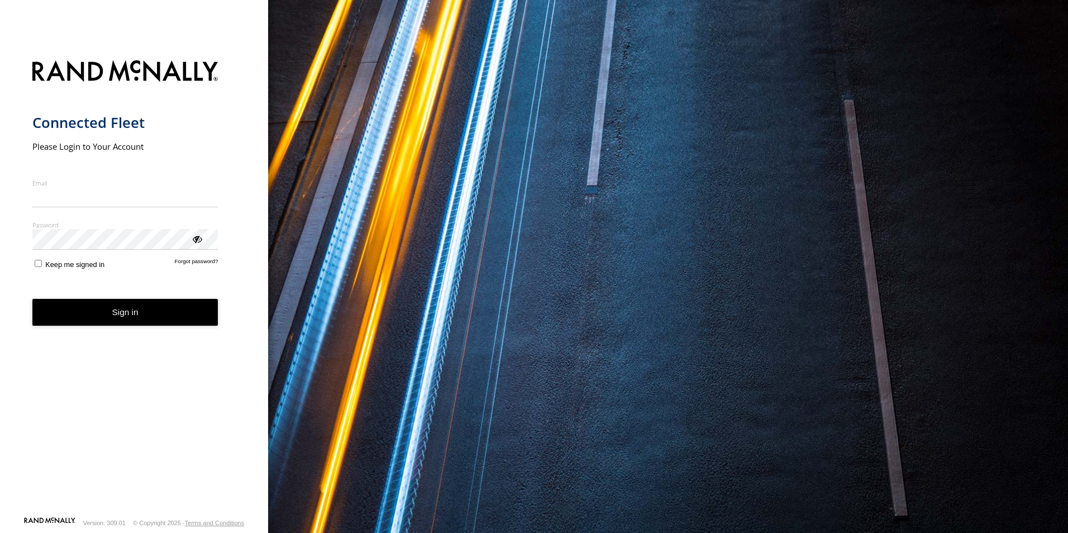 The width and height of the screenshot is (1068, 533). What do you see at coordinates (125, 224) in the screenshot?
I see `label: Password` at bounding box center [125, 224].